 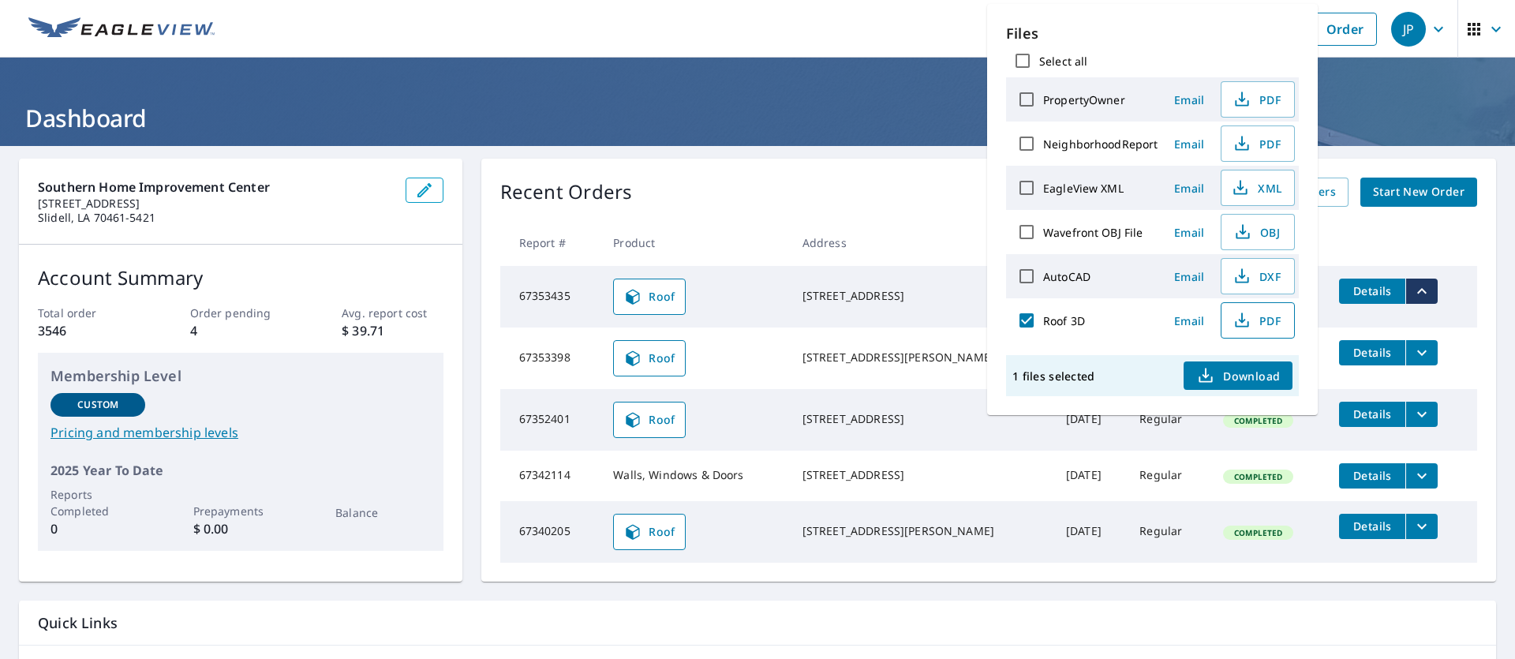 I want to click on p: $ 39.71, so click(x=392, y=331).